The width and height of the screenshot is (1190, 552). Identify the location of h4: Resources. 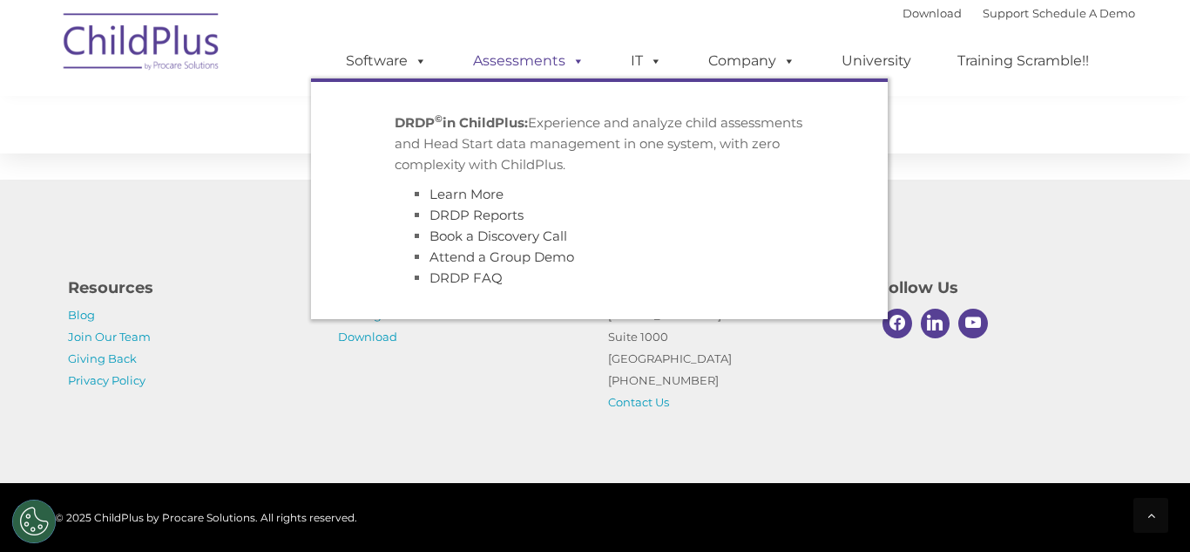
(190, 288).